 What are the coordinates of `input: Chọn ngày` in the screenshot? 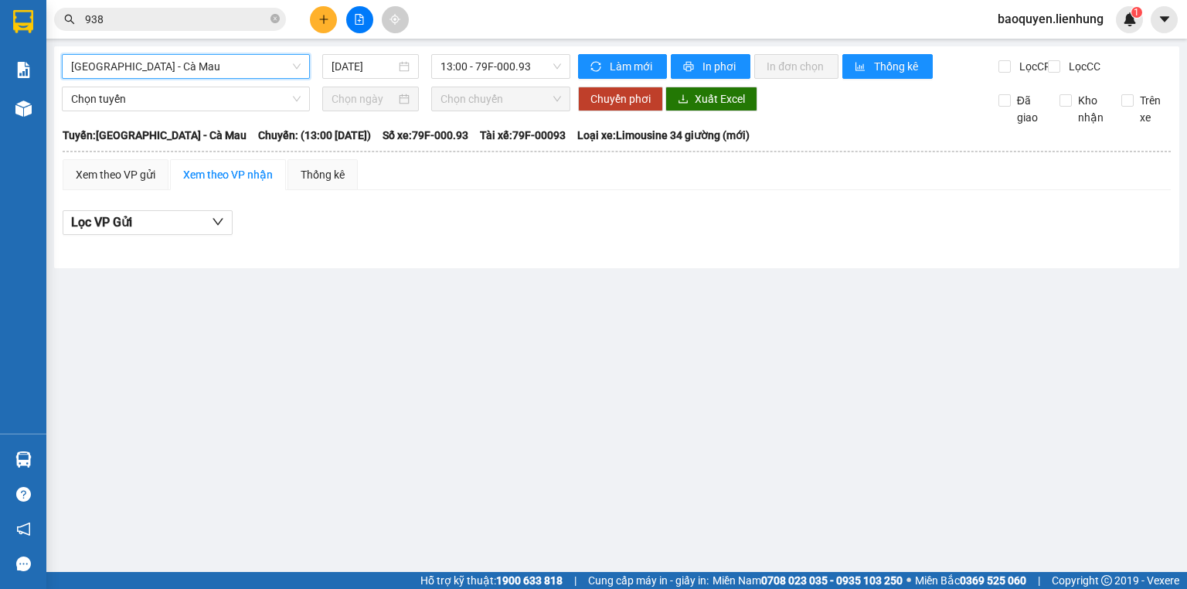 It's located at (363, 99).